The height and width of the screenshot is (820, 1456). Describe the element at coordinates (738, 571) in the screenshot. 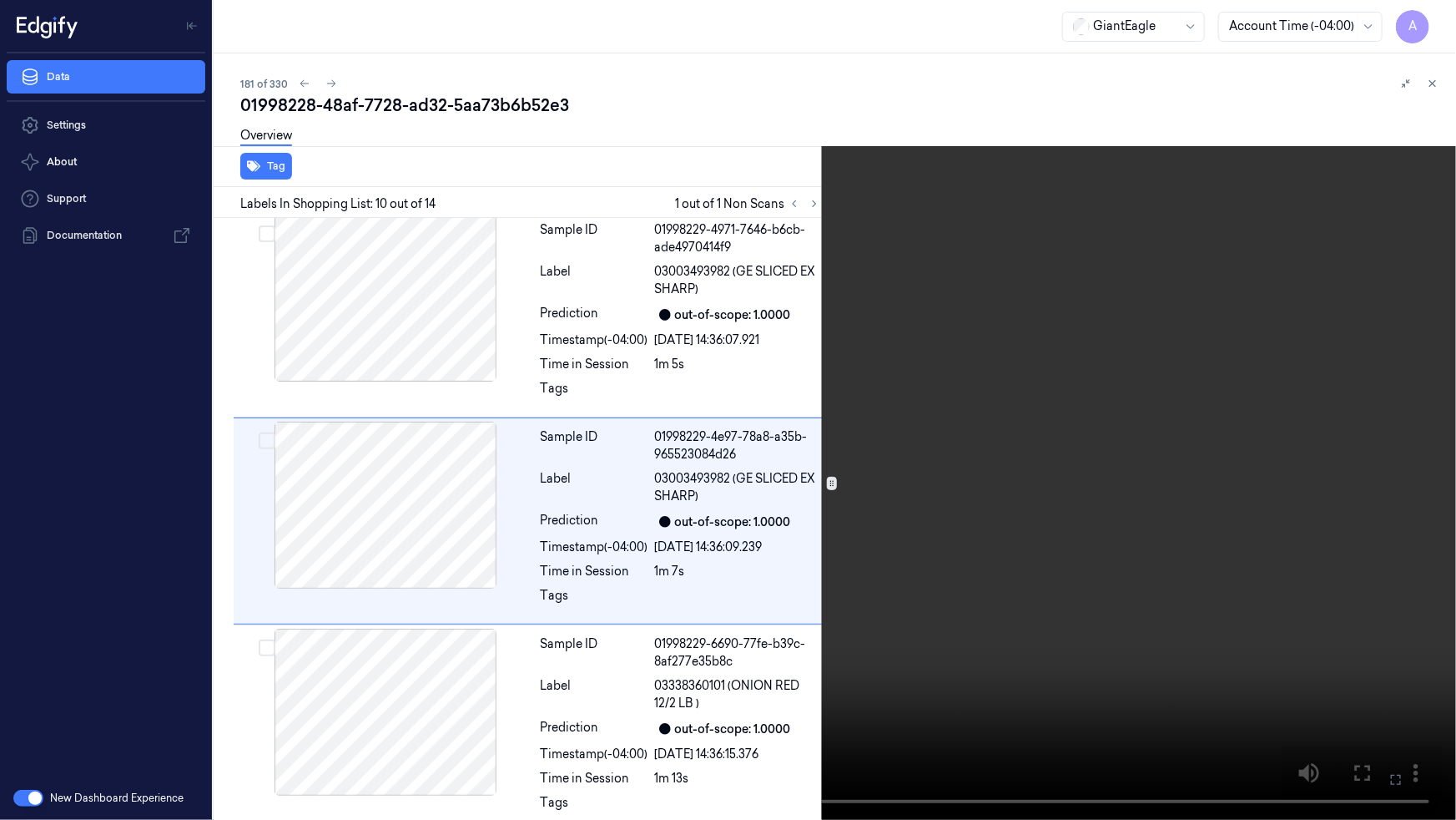

I see `div: 1m 7s` at that location.